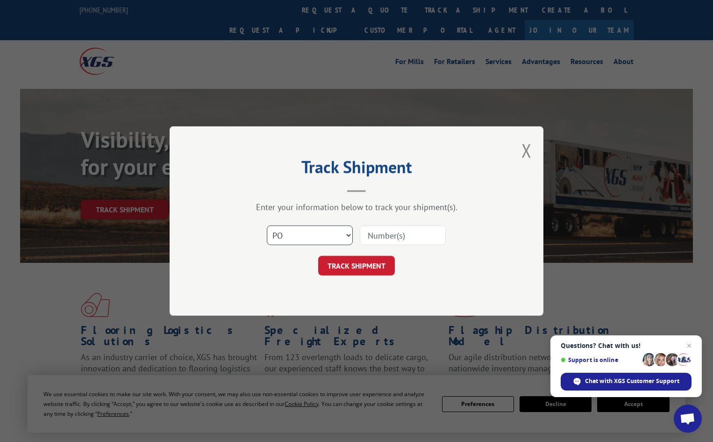  What do you see at coordinates (600, 359) in the screenshot?
I see `span: Support is online` at bounding box center [600, 359].